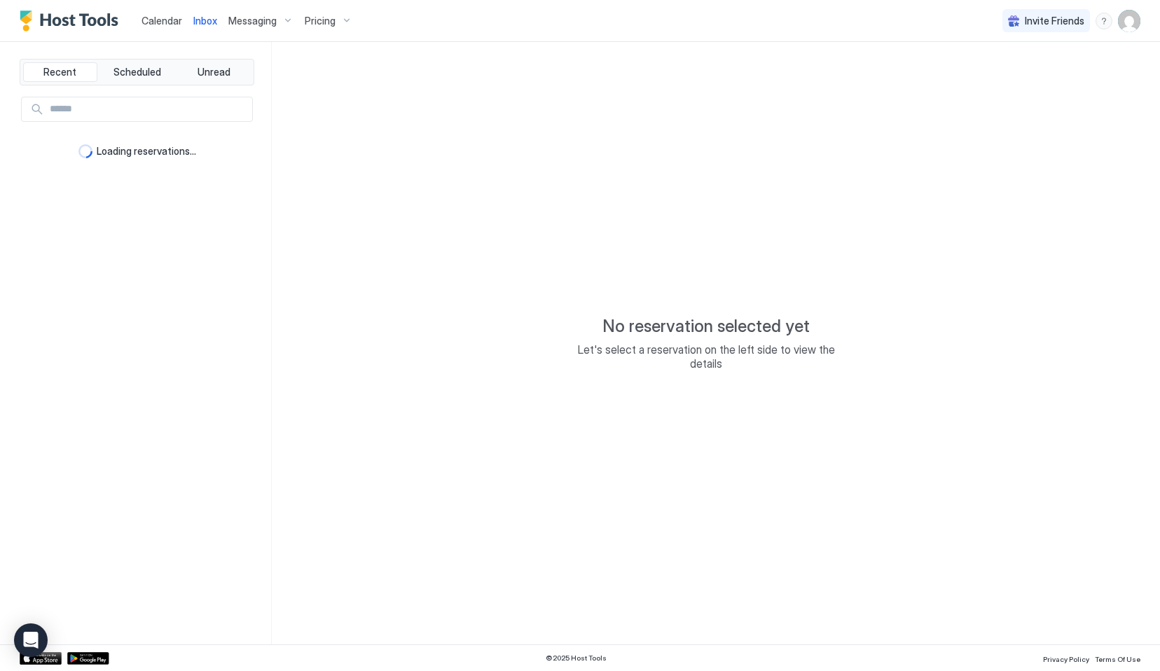 The image size is (1160, 671). Describe the element at coordinates (88, 659) in the screenshot. I see `a: Google Play Store` at that location.